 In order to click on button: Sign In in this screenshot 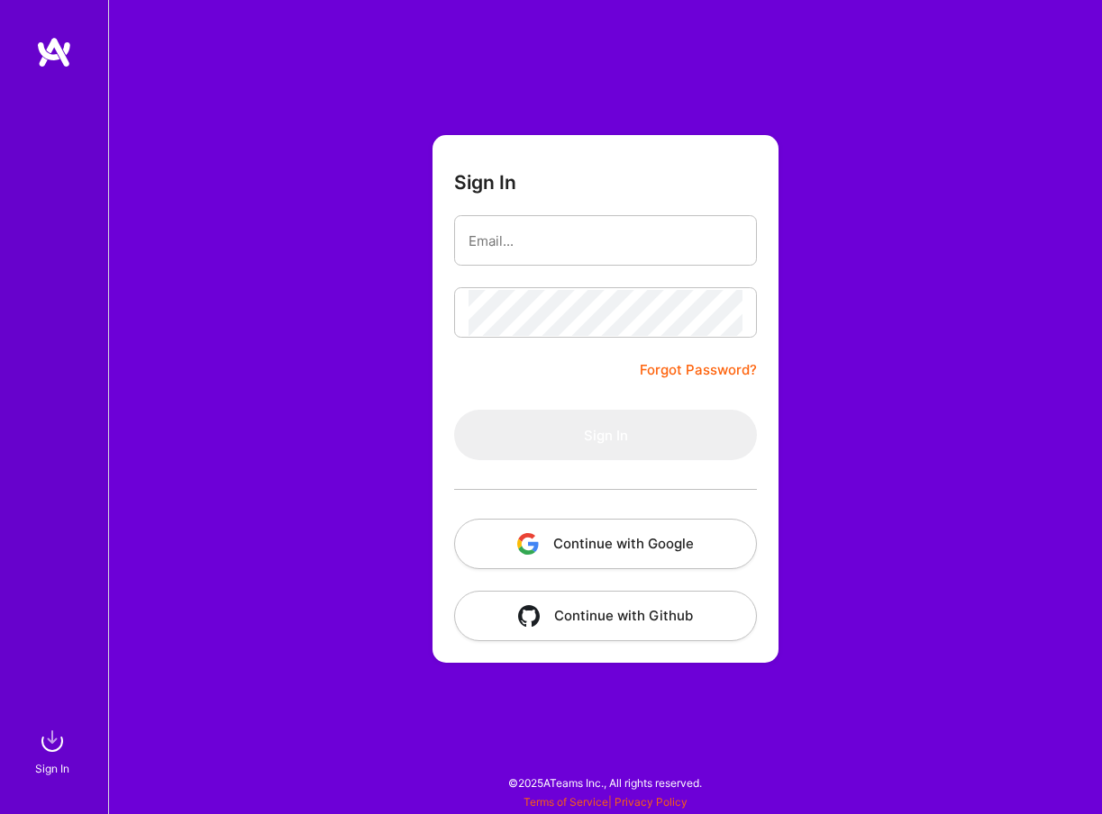, I will do `click(605, 435)`.